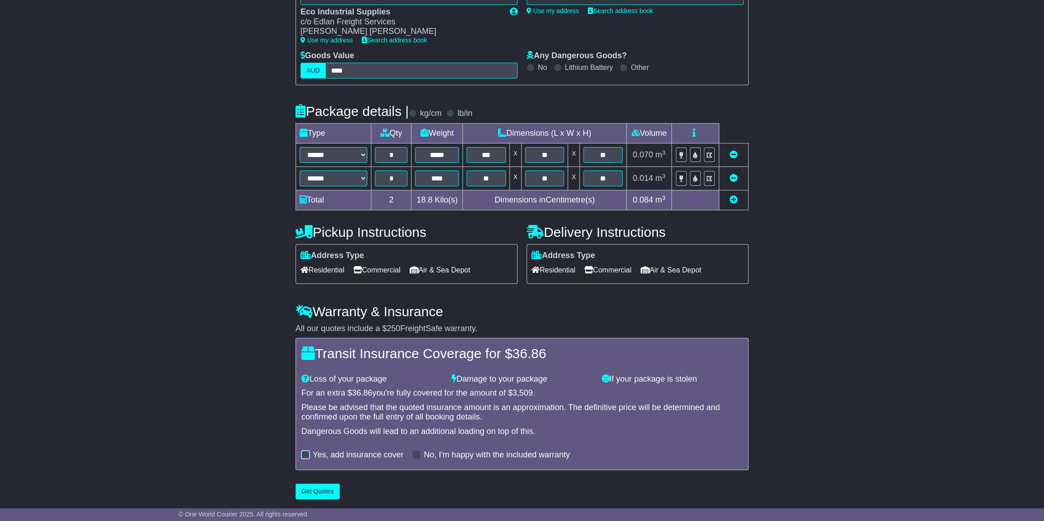  What do you see at coordinates (522, 311) in the screenshot?
I see `h4: Warranty & Insurance` at bounding box center [522, 311].